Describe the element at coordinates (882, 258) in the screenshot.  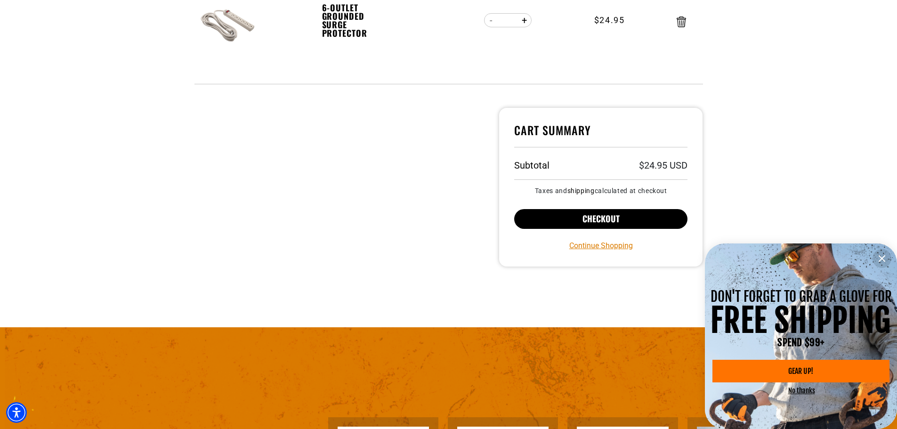
I see `button: Close` at that location.